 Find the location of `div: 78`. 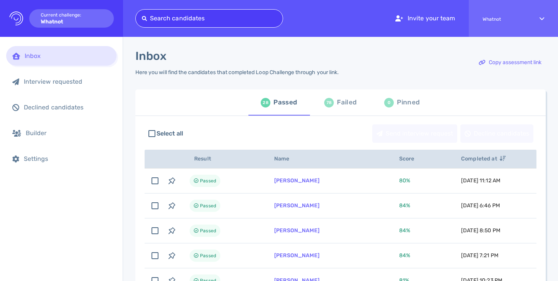

div: 78 is located at coordinates (329, 103).